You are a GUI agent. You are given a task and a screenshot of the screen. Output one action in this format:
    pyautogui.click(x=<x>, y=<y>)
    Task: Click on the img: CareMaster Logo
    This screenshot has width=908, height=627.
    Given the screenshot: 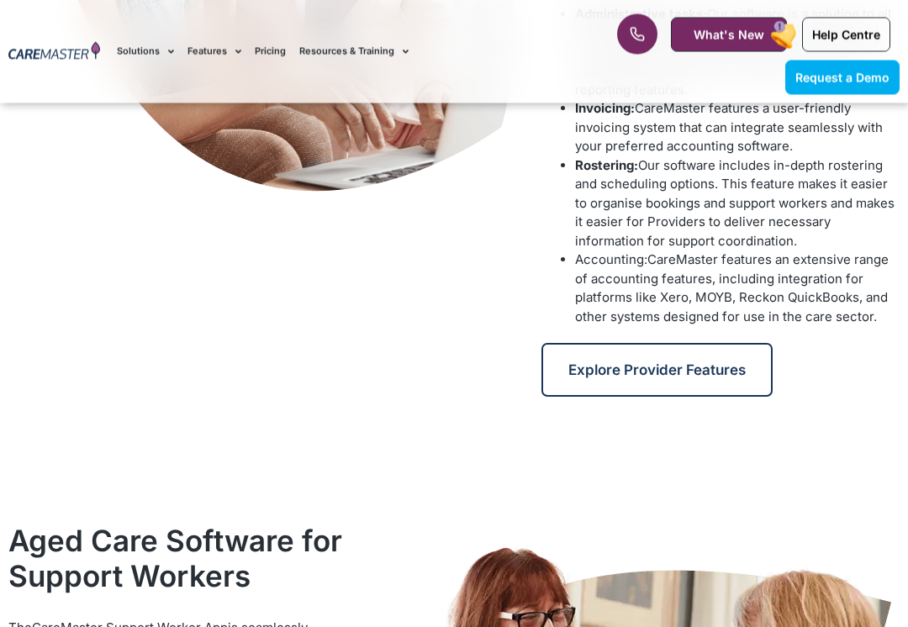 What is the action you would take?
    pyautogui.click(x=54, y=52)
    